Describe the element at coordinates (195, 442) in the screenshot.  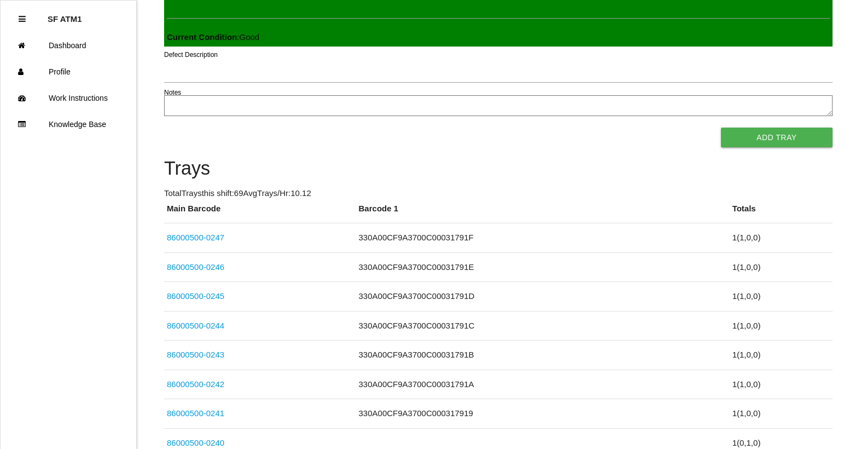
I see `a: 86000500-0240` at that location.